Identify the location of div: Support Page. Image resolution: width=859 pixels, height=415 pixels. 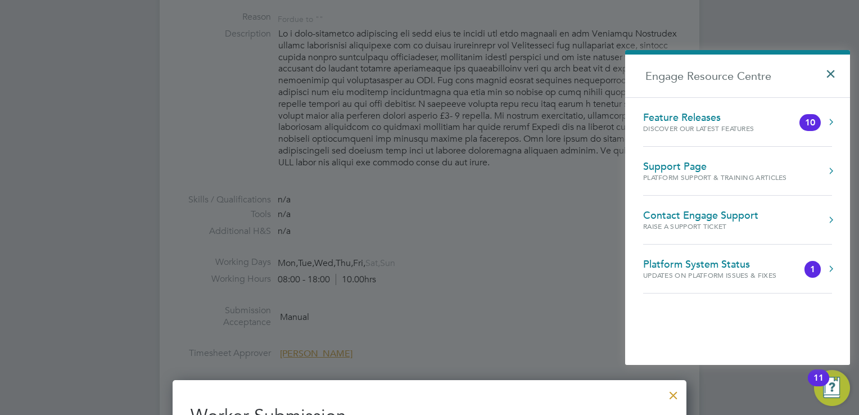
(715, 166).